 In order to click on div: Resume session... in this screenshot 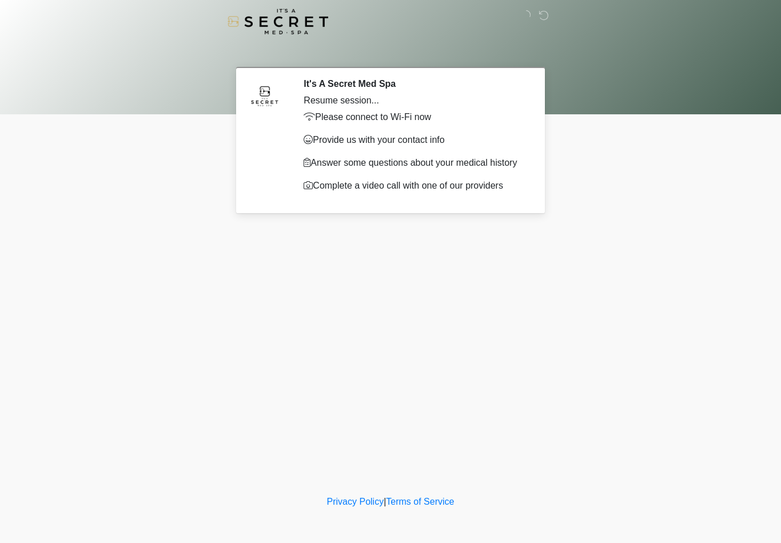, I will do `click(414, 101)`.